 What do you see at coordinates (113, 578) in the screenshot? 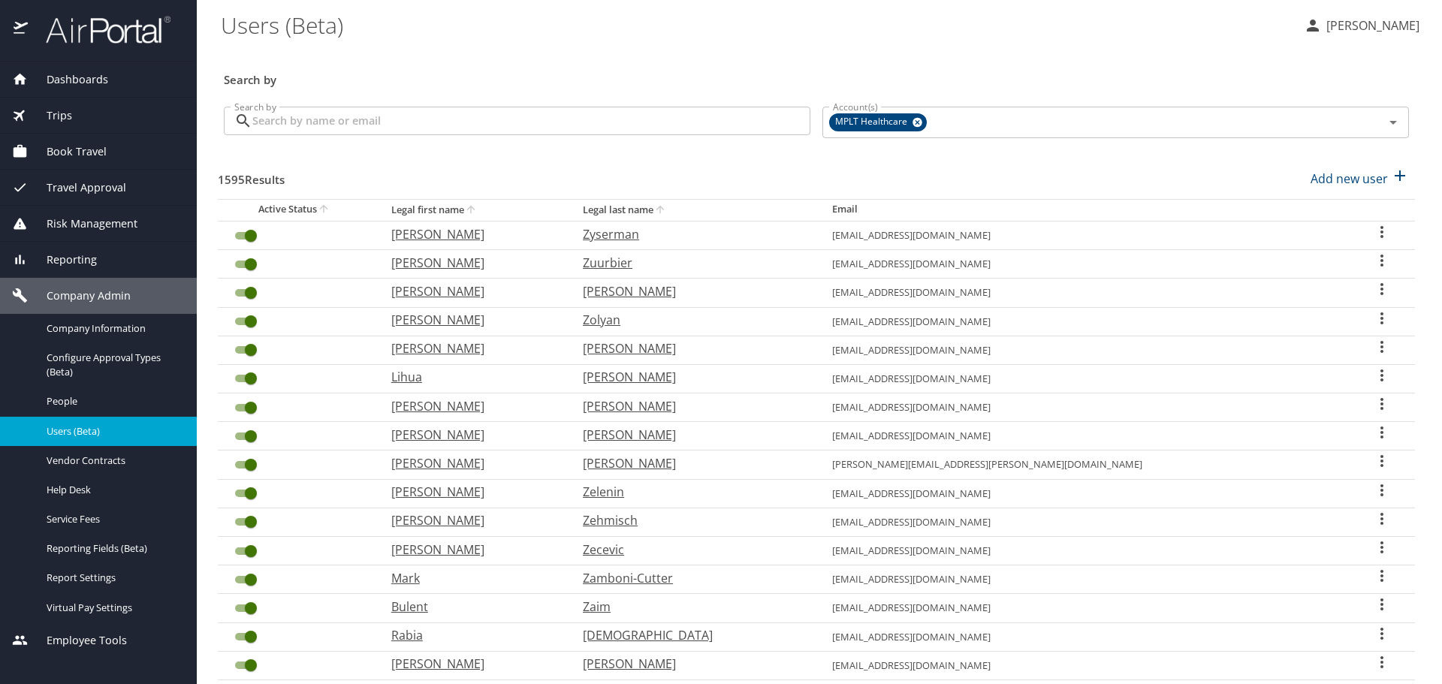
I see `span: Report Settings` at bounding box center [113, 578].